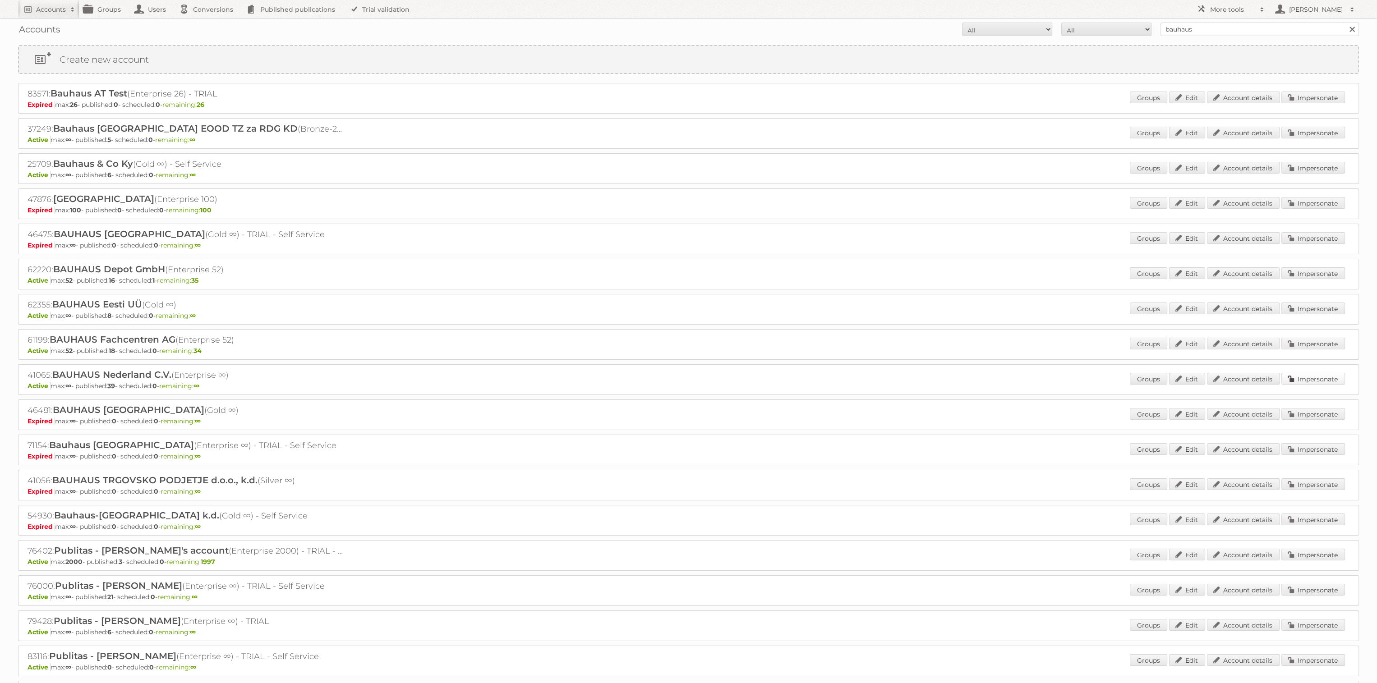 The image size is (1377, 683). What do you see at coordinates (109, 140) in the screenshot?
I see `strong: 5` at bounding box center [109, 140].